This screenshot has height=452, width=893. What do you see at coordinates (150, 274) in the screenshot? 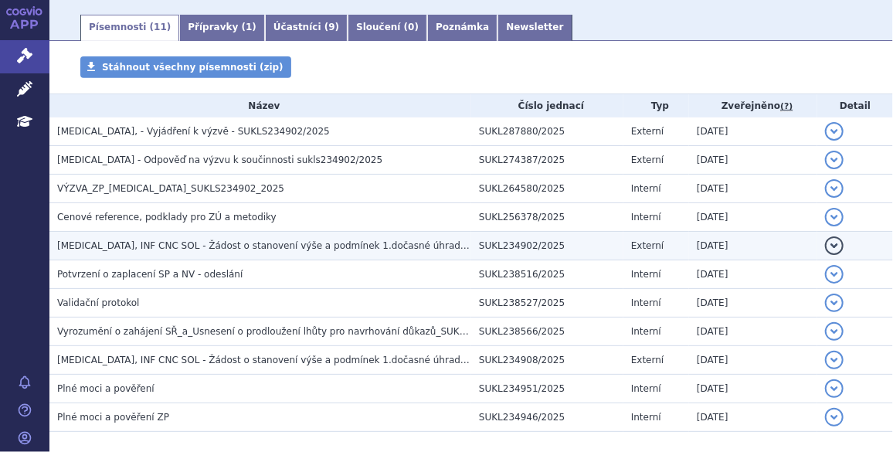
I see `span: Potvrzení o zaplacení SP a NV - odeslání` at bounding box center [150, 274].